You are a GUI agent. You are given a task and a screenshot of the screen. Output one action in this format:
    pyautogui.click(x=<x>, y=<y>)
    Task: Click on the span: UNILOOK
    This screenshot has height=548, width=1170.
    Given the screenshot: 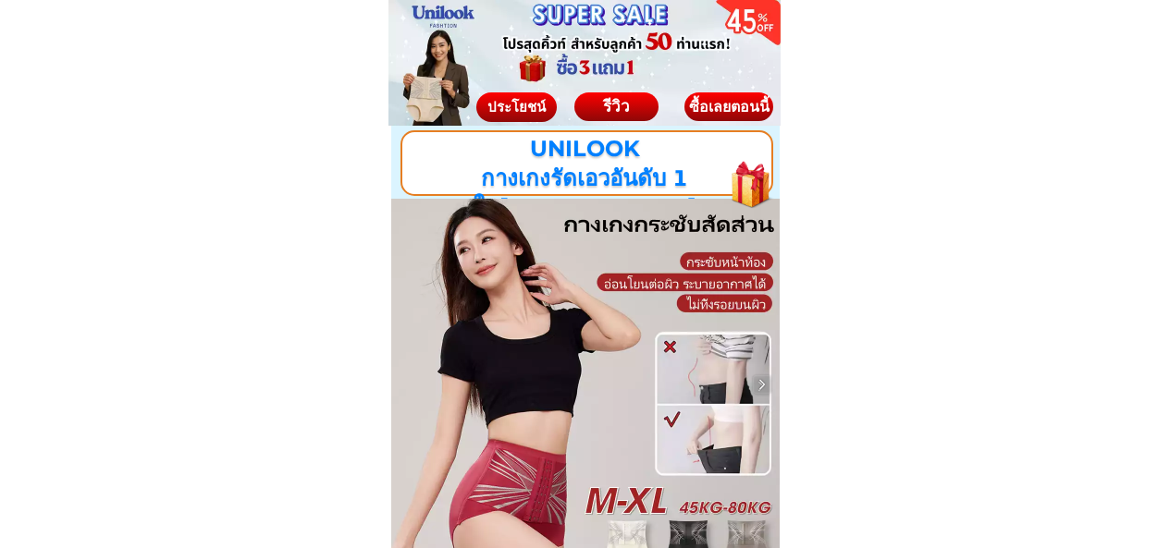 What is the action you would take?
    pyautogui.click(x=584, y=148)
    